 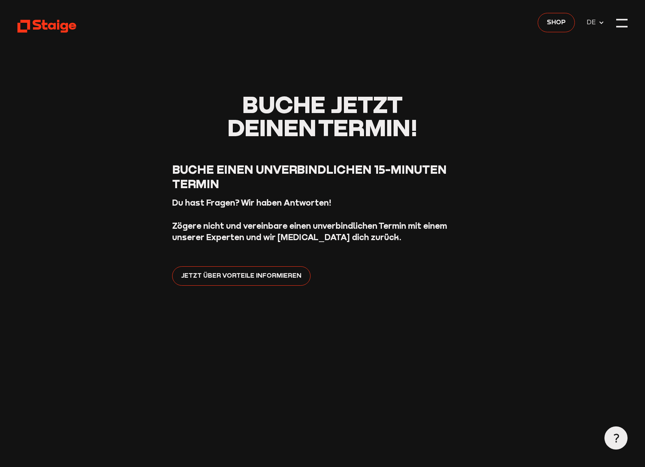 I want to click on span: Buche jetzt deinen Termin!, so click(x=322, y=115).